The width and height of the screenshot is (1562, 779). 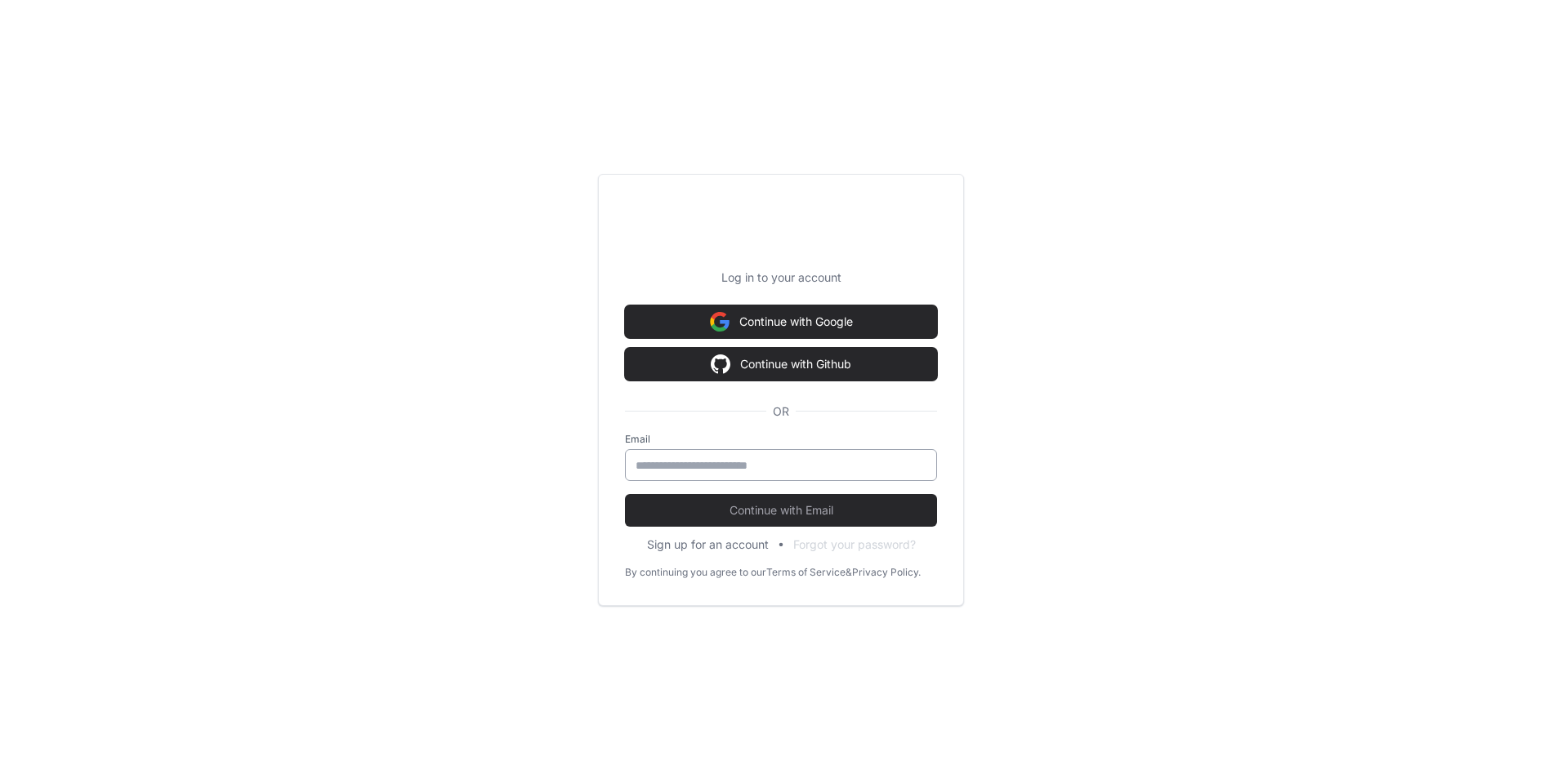 I want to click on button: Continue with Email, so click(x=781, y=510).